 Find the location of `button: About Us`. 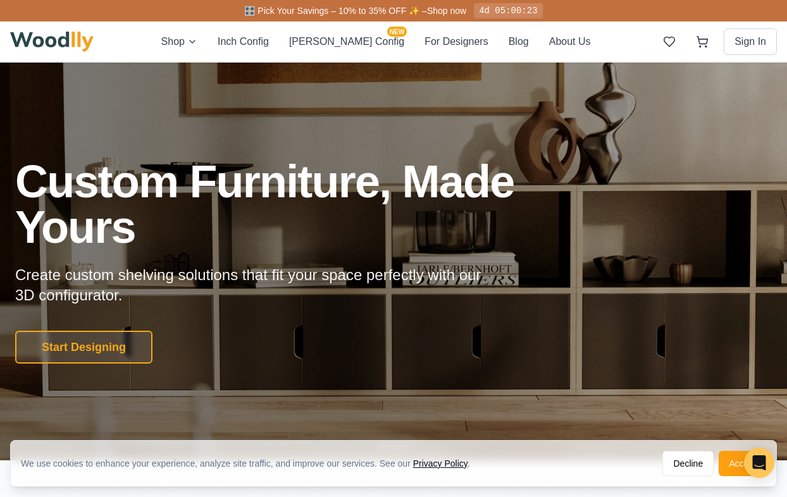

button: About Us is located at coordinates (570, 42).